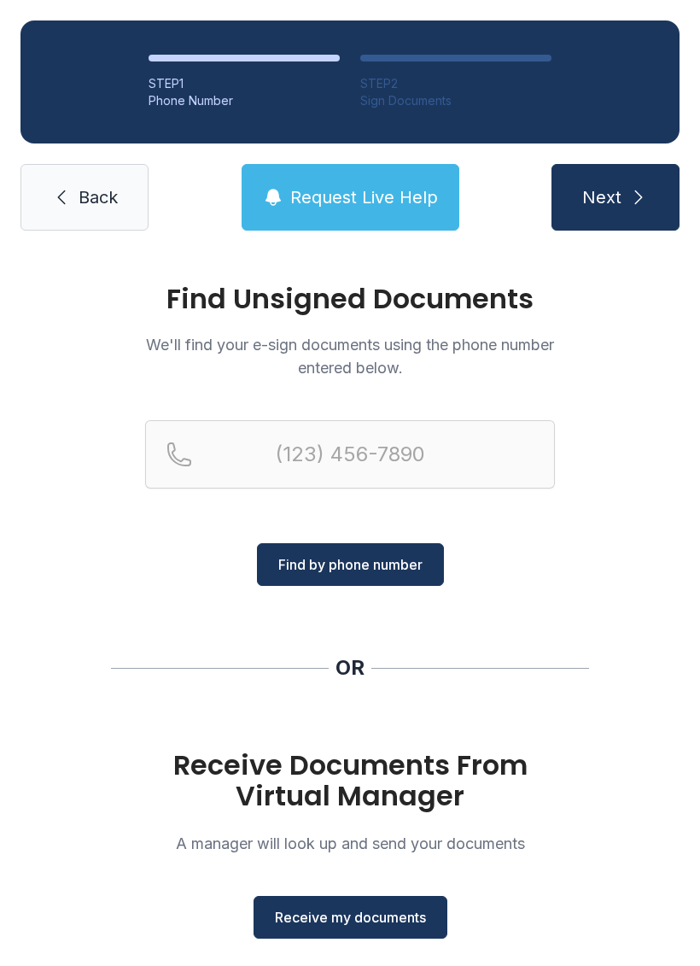  What do you see at coordinates (350, 564) in the screenshot?
I see `span: Find by phone number` at bounding box center [350, 564].